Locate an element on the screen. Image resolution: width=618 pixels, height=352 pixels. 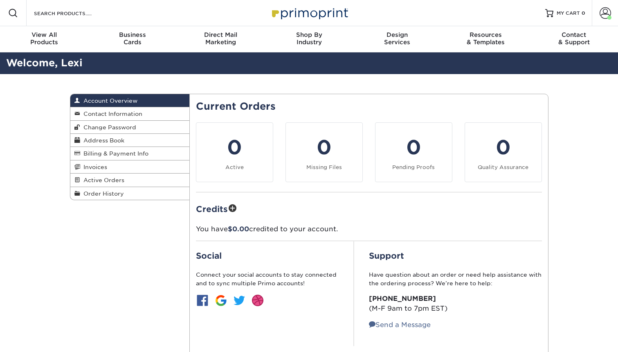
a: Account Overview is located at coordinates (130, 101).